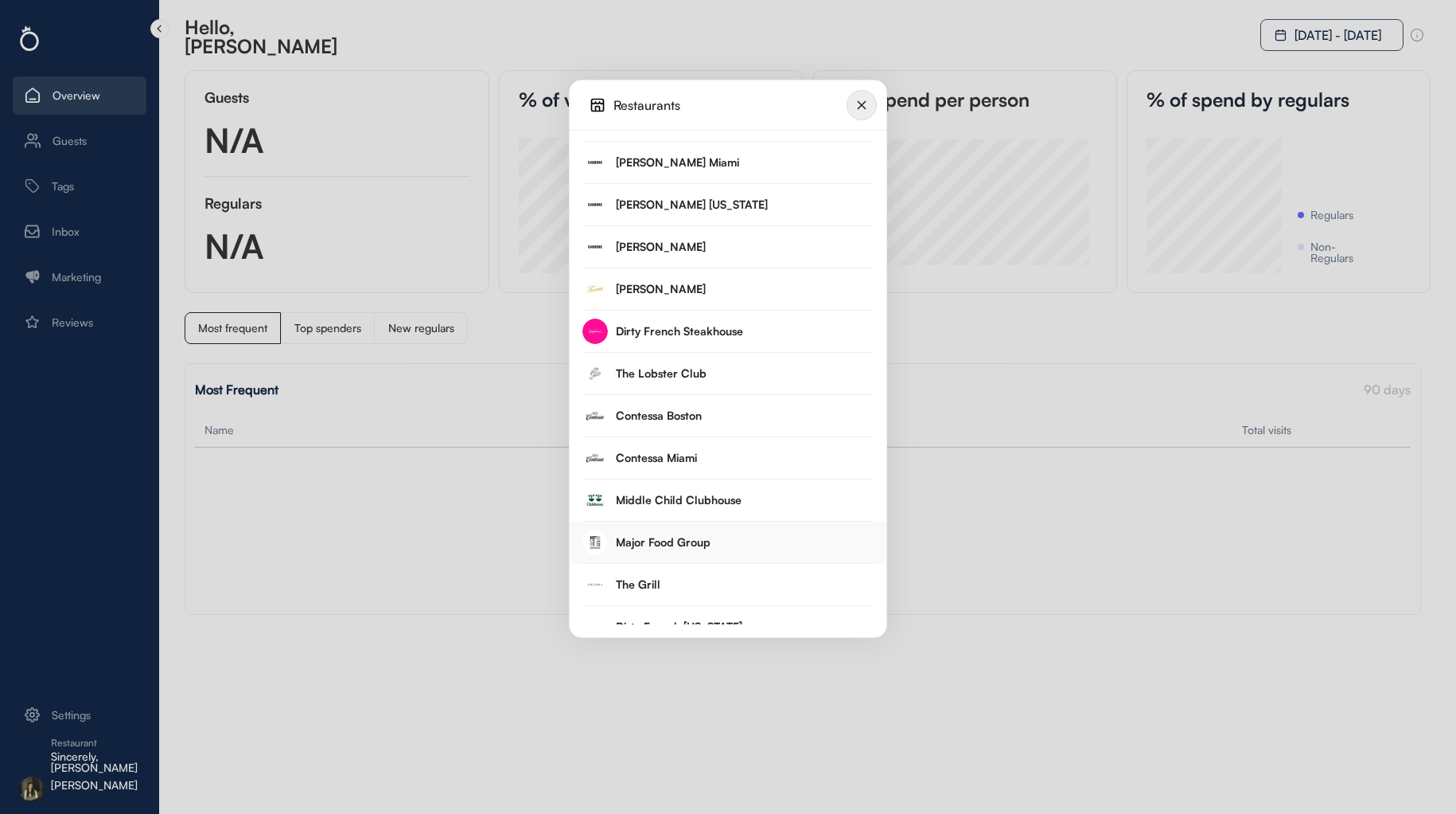 The image size is (1456, 814). What do you see at coordinates (595, 627) in the screenshot?
I see `img: Black%20White%20Modern%20Square%20Frame%20Photography%20Logo%20%285%29.png` at bounding box center [595, 627].